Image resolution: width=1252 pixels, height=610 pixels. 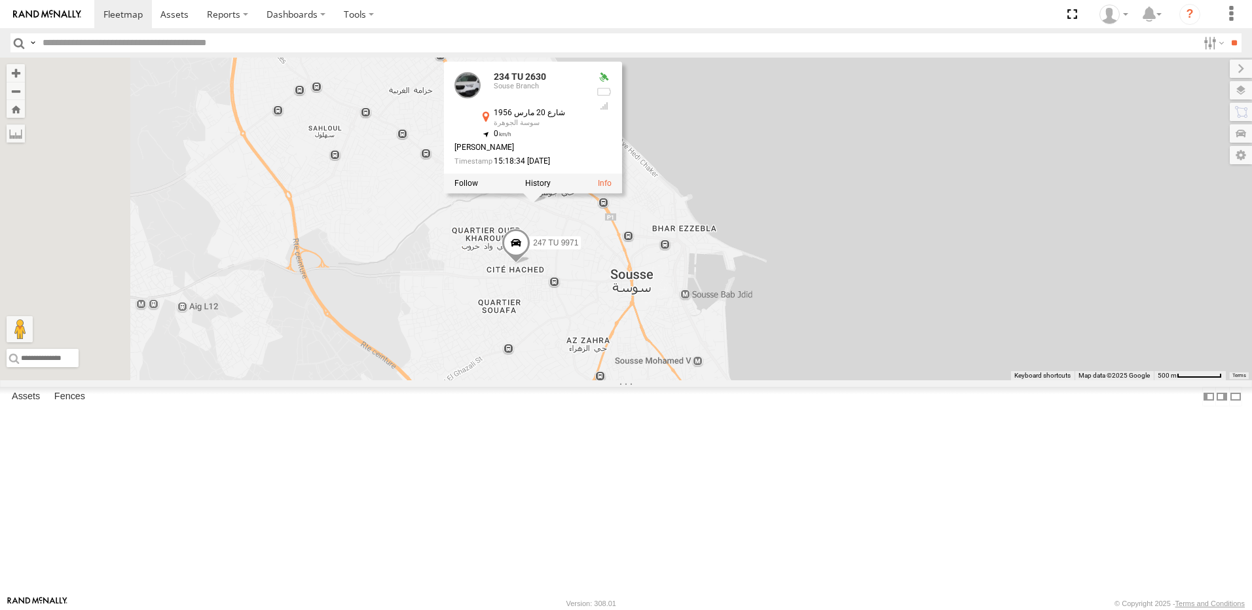 I want to click on label: Search Filter Options, so click(x=1212, y=43).